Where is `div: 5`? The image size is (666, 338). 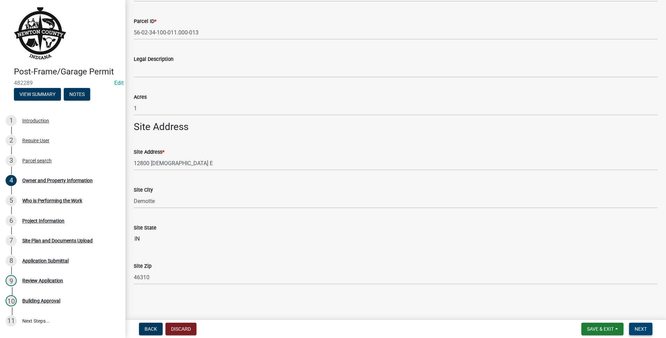 div: 5 is located at coordinates (11, 201).